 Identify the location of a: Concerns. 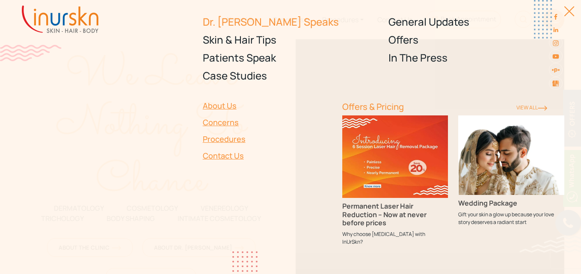
(267, 122).